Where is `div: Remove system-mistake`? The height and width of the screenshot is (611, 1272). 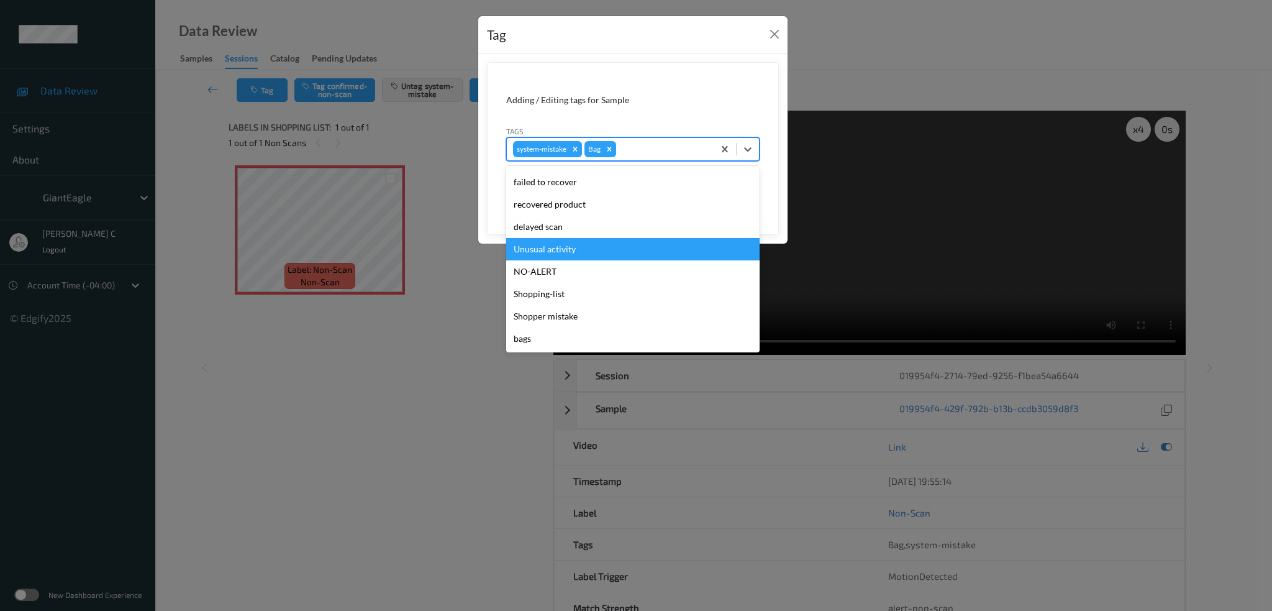
div: Remove system-mistake is located at coordinates (575, 149).